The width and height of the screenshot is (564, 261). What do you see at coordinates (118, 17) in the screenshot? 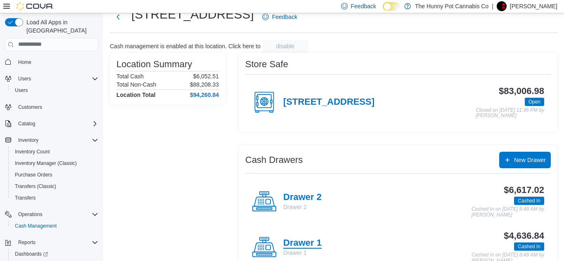
I see `button: Next` at bounding box center [118, 17].